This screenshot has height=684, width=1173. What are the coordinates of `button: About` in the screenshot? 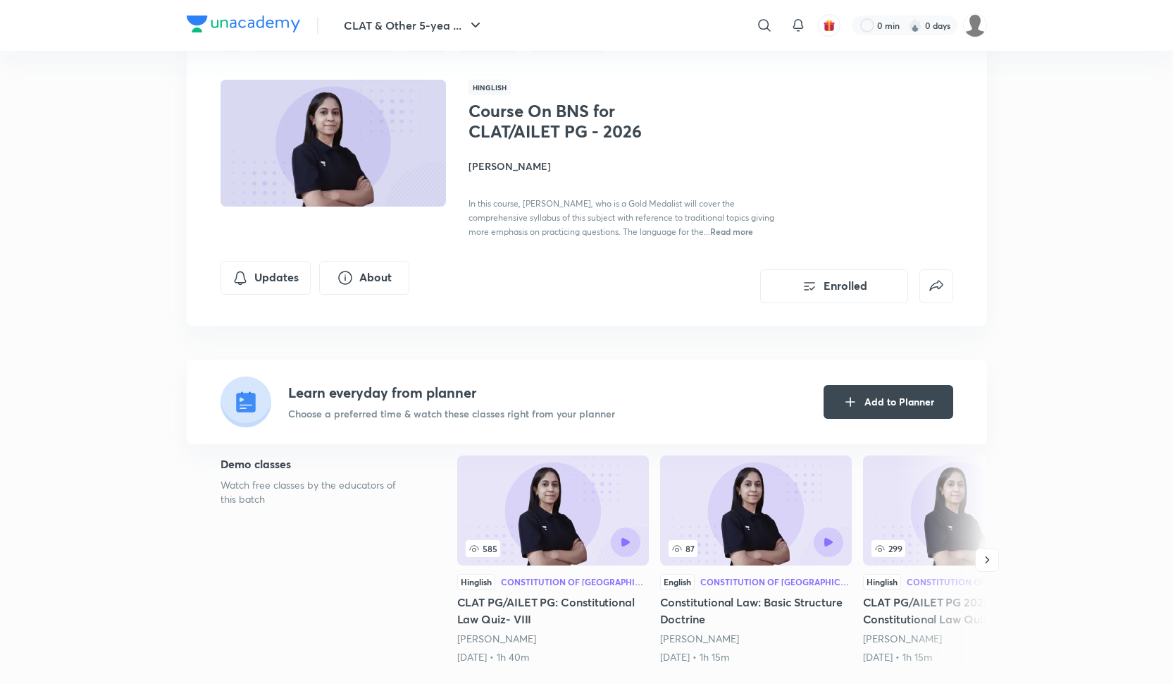 It's located at (364, 278).